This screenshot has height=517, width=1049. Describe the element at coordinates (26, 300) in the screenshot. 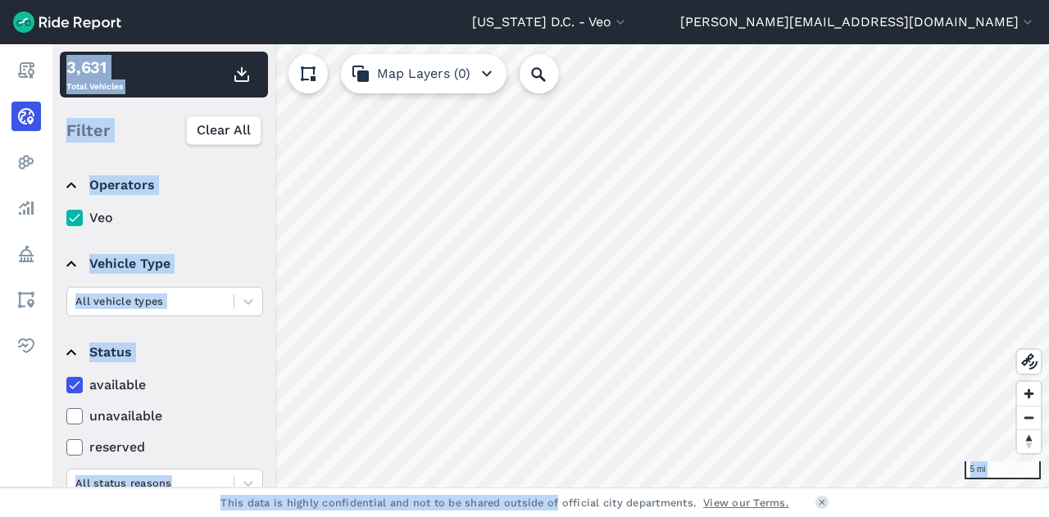

I see `a: Areas` at that location.